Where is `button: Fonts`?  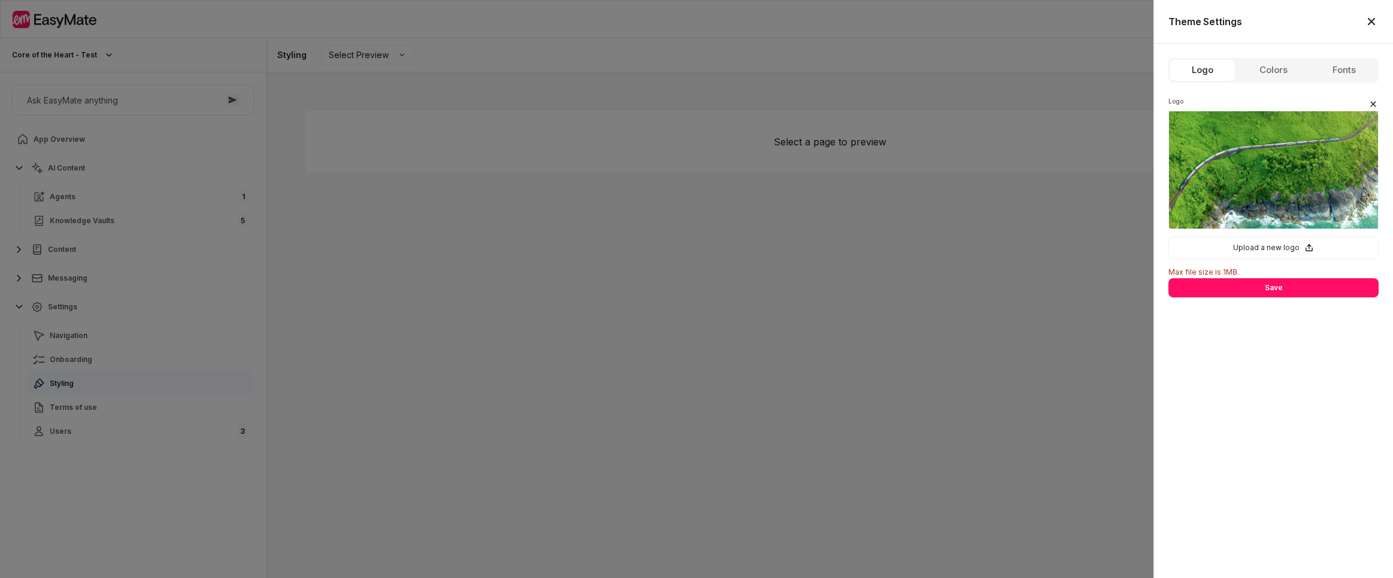 button: Fonts is located at coordinates (1344, 70).